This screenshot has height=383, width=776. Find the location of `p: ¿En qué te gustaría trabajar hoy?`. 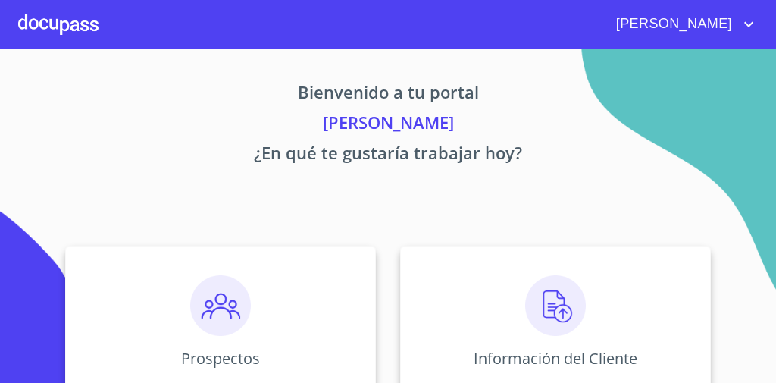

p: ¿En qué te gustaría trabajar hoy? is located at coordinates (388, 155).